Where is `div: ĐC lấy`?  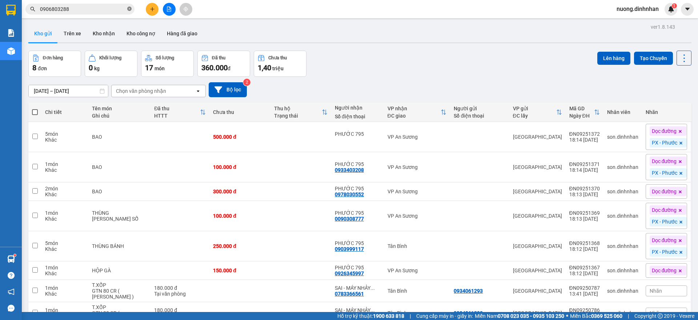 div: ĐC lấy is located at coordinates (535, 116).